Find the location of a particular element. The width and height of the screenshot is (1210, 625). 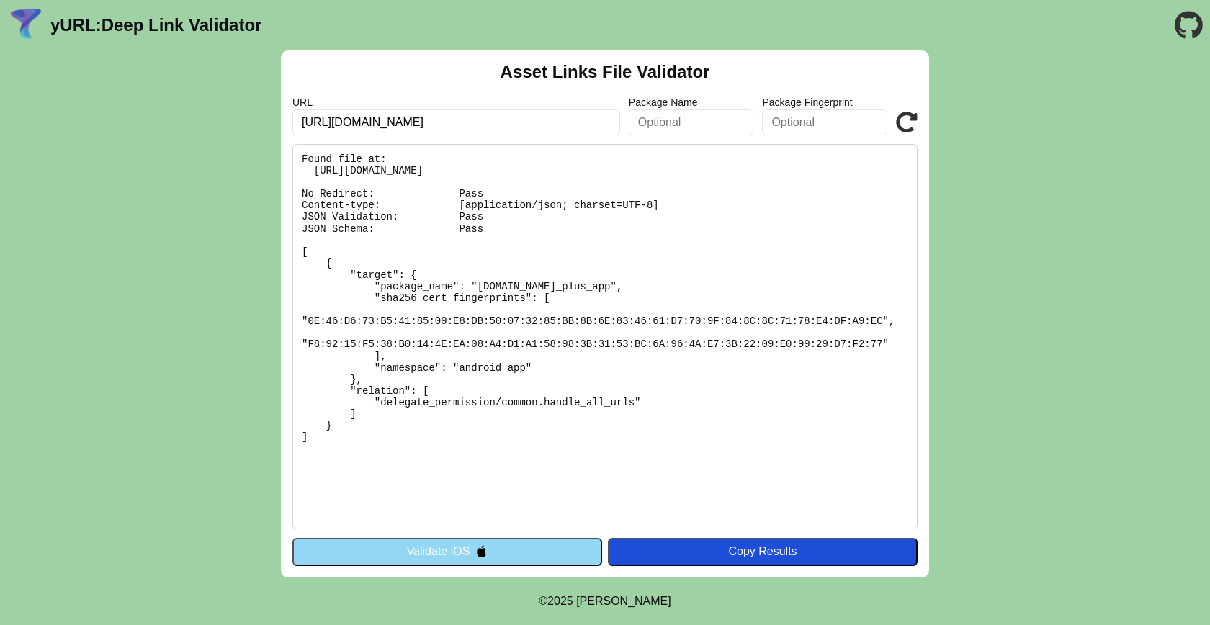

img: yURL Logo is located at coordinates (26, 25).